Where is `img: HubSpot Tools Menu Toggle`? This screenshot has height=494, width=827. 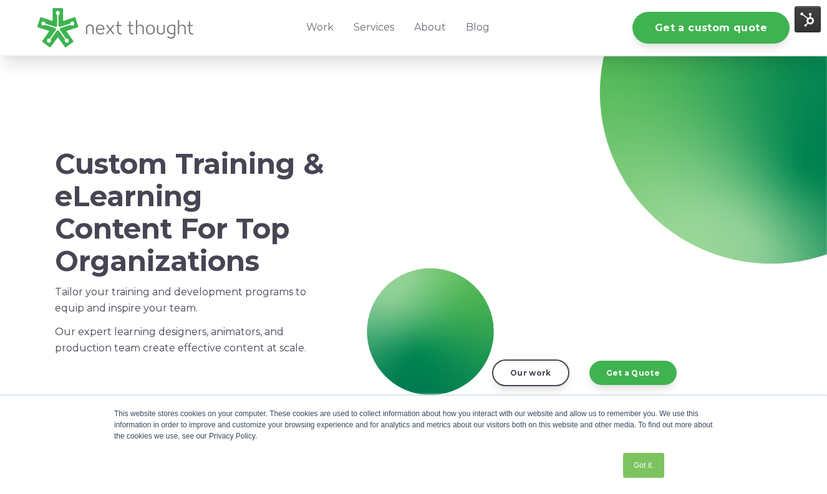 img: HubSpot Tools Menu Toggle is located at coordinates (807, 19).